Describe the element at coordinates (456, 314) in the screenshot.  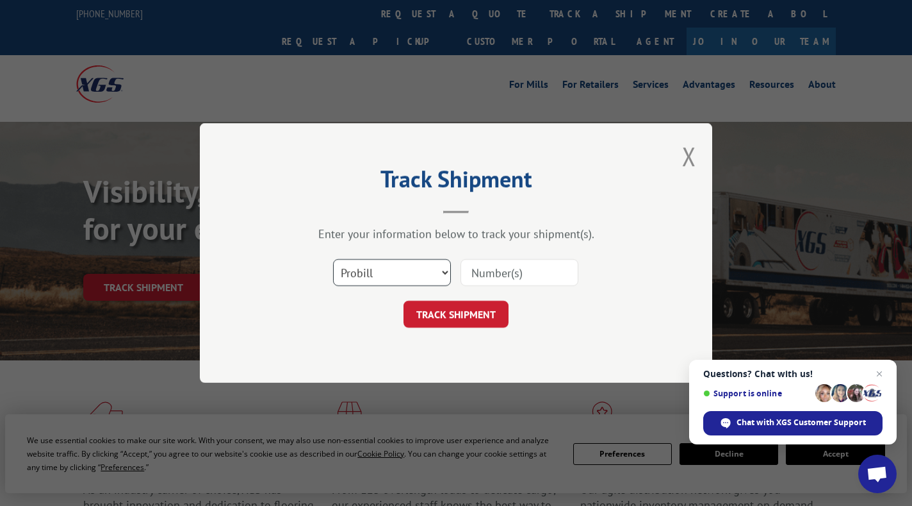
I see `button: TRACK SHIPMENT` at that location.